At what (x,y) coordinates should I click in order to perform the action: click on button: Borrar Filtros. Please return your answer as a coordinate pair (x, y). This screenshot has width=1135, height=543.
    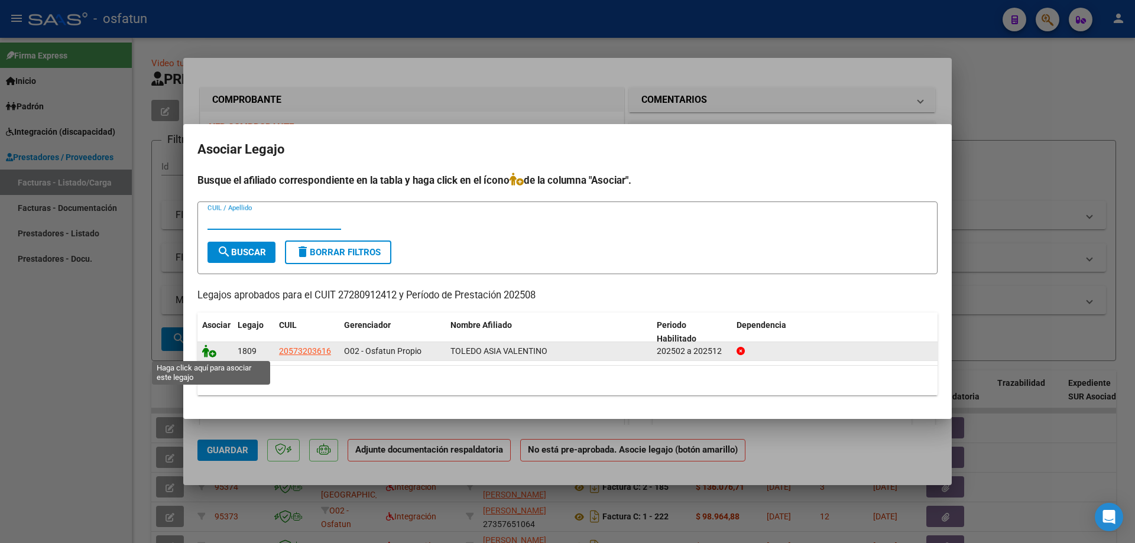
    Looking at the image, I should click on (338, 252).